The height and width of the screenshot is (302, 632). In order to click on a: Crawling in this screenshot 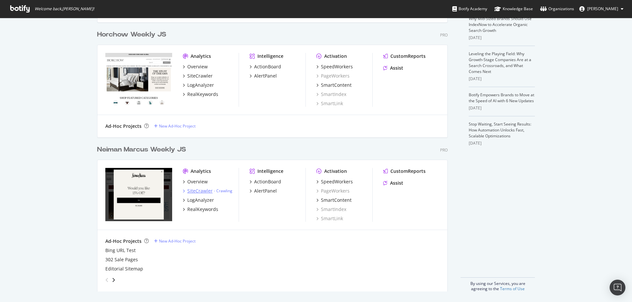, I will do `click(224, 191)`.